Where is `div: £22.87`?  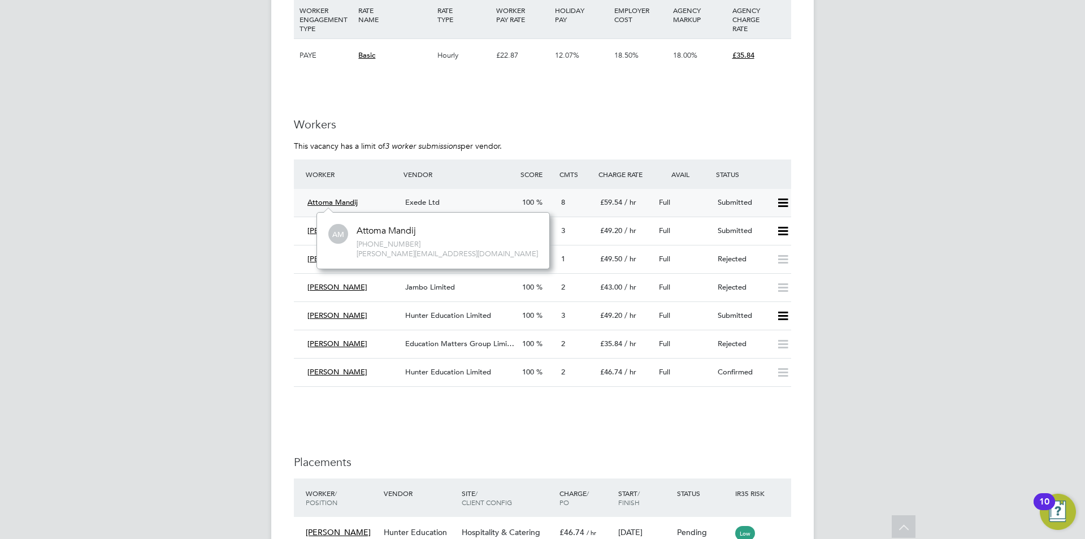 div: £22.87 is located at coordinates (523, 55).